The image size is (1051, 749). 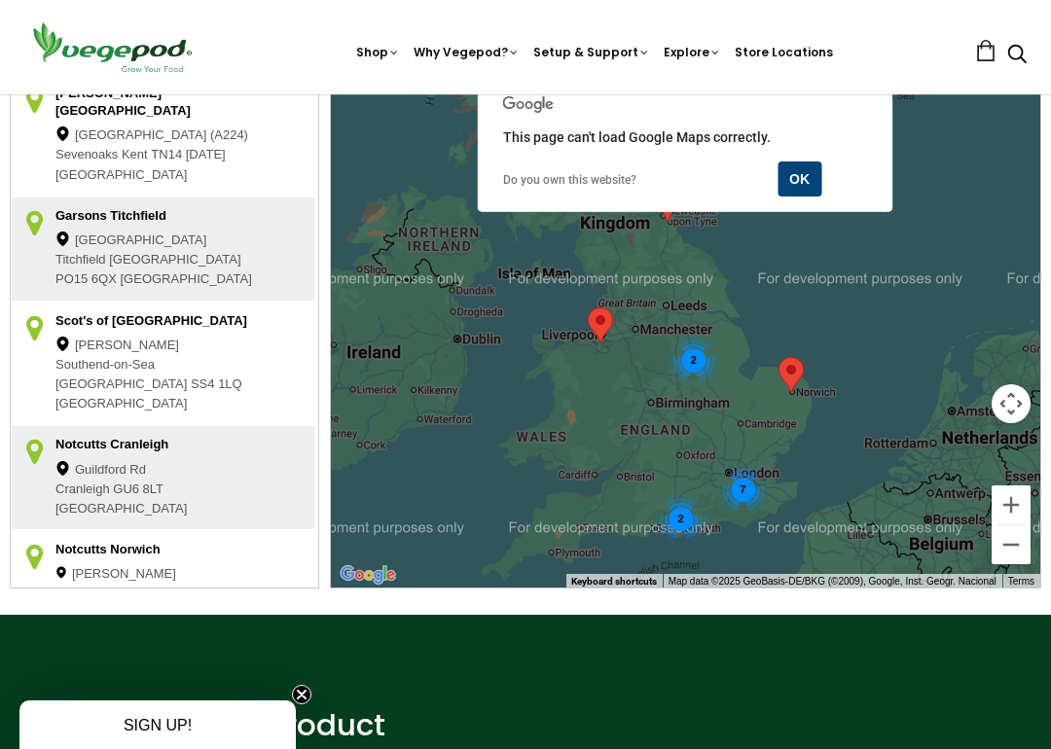 What do you see at coordinates (157, 217) in the screenshot?
I see `div: Garsons Titchfield` at bounding box center [157, 217].